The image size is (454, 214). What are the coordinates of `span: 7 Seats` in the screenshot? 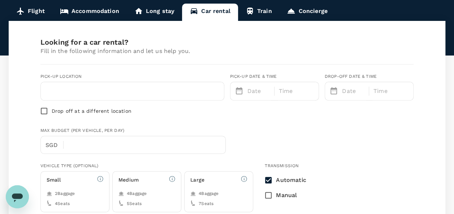 It's located at (206, 204).